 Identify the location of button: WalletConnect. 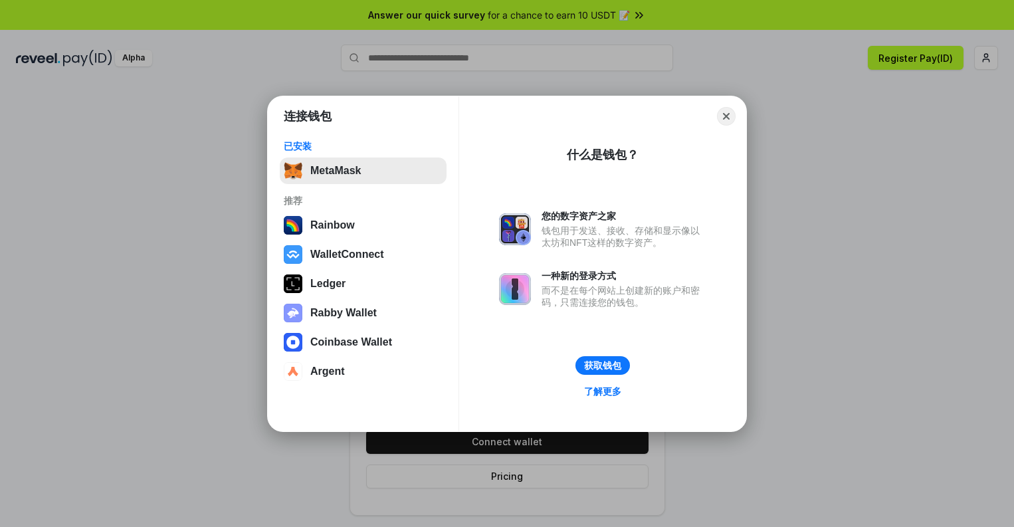
(363, 254).